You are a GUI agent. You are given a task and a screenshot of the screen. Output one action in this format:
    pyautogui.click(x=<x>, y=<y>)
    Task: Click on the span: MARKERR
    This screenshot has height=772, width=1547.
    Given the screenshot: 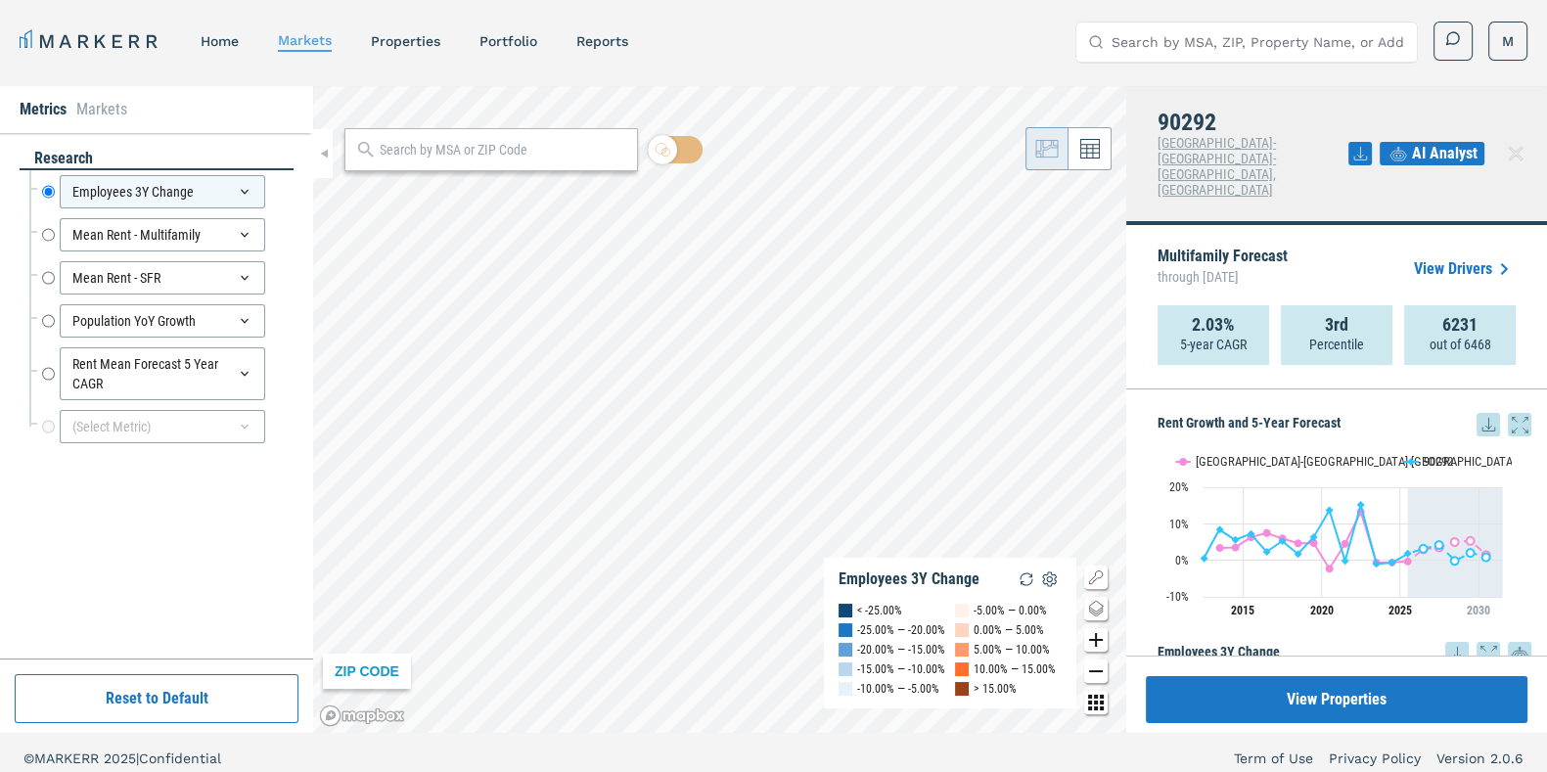 What is the action you would take?
    pyautogui.click(x=69, y=759)
    